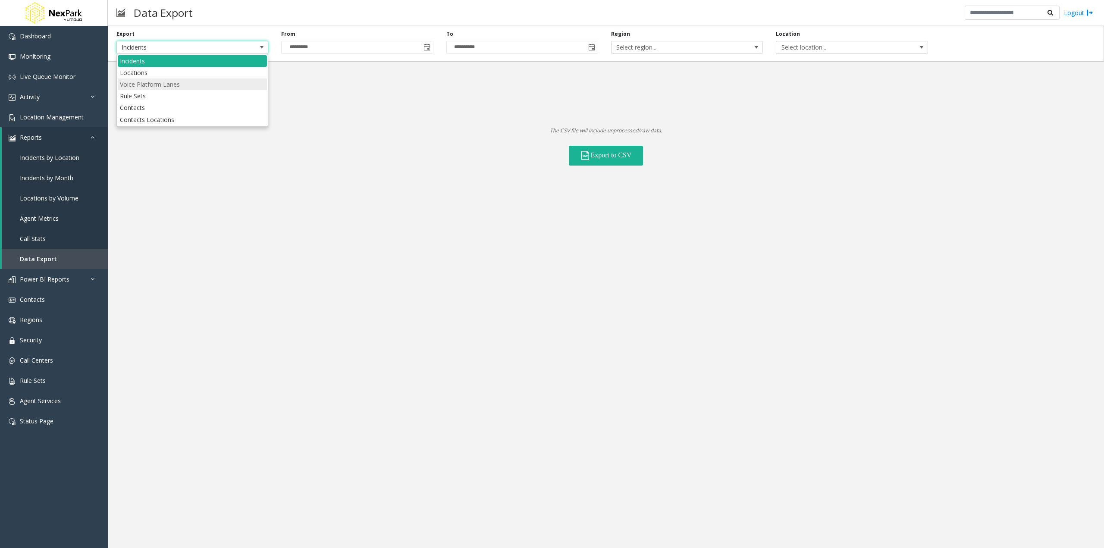 The height and width of the screenshot is (548, 1104). I want to click on a: Call Stats, so click(55, 238).